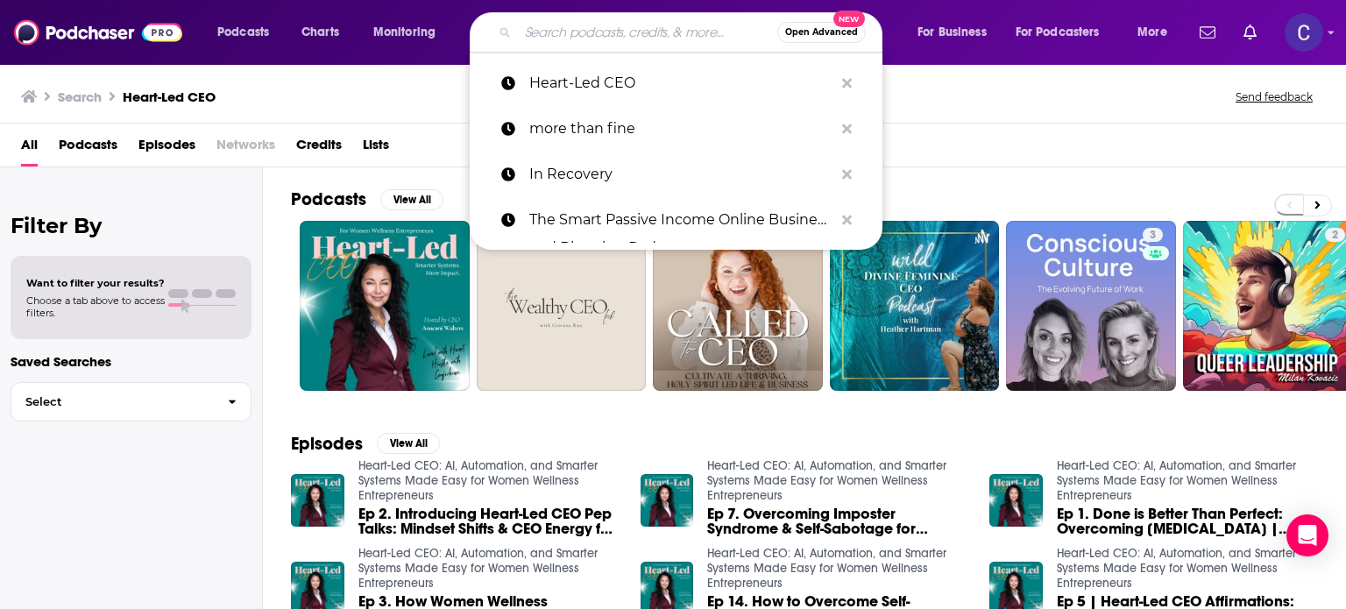  I want to click on a: 36, so click(738, 306).